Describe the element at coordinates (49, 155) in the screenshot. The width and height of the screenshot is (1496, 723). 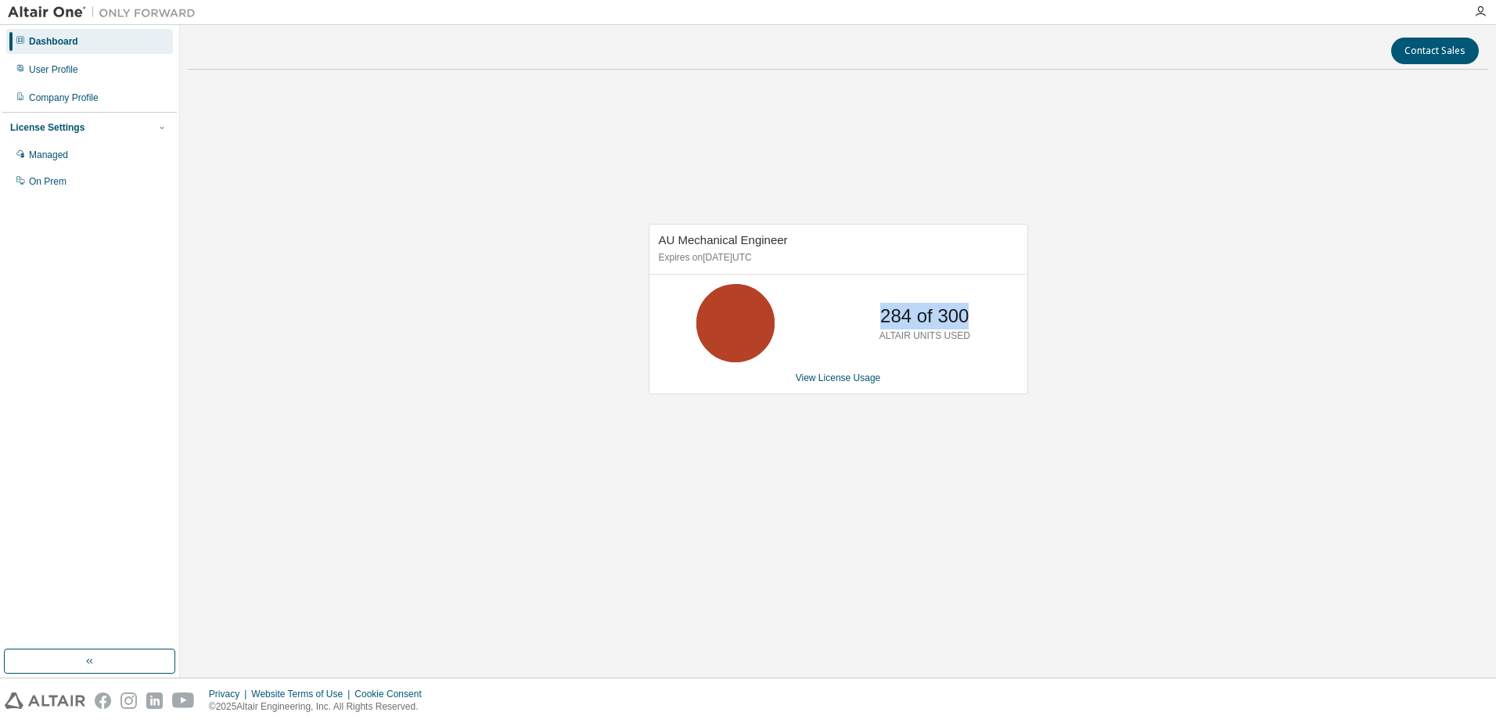
I see `div: Managed` at that location.